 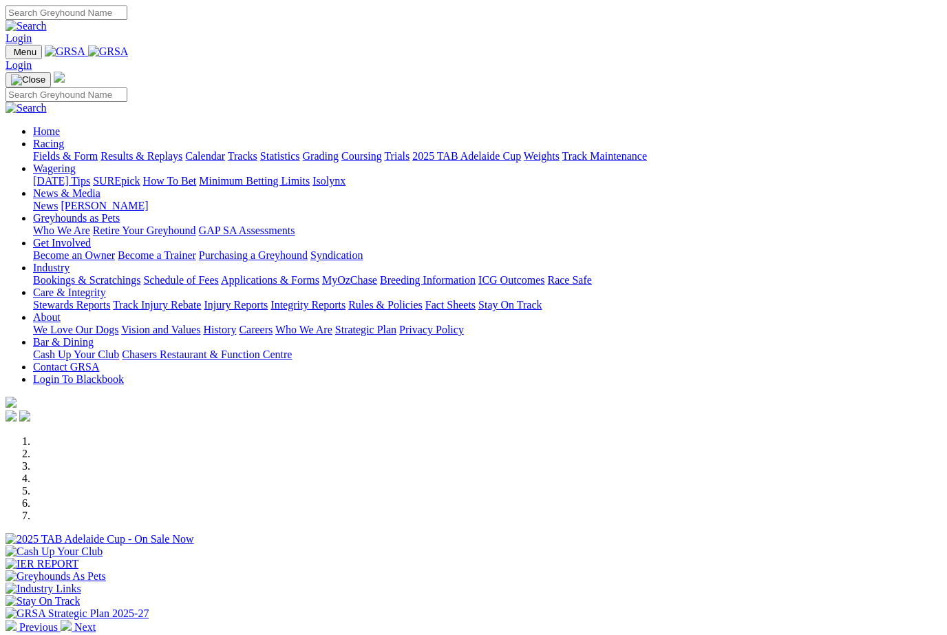 I want to click on div: Industry, so click(x=487, y=280).